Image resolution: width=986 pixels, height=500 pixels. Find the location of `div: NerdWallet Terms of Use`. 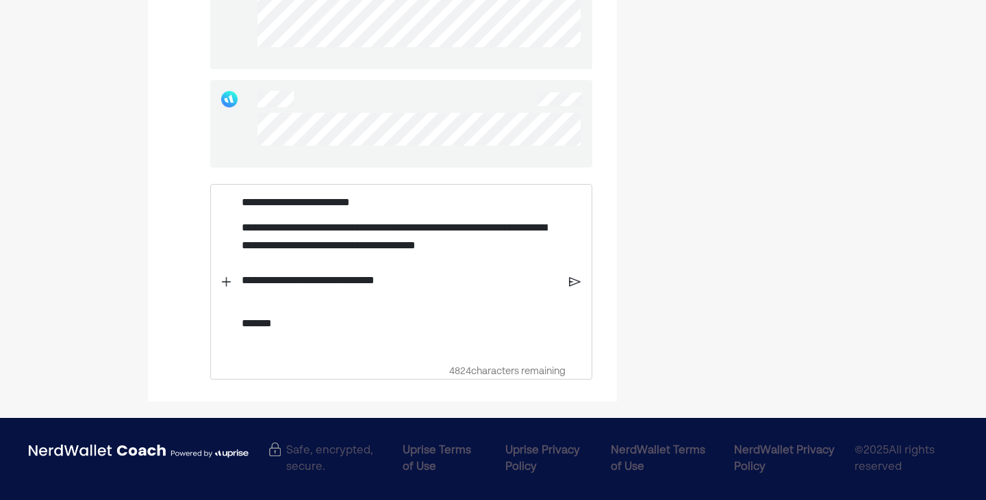

div: NerdWallet Terms of Use is located at coordinates (661, 459).